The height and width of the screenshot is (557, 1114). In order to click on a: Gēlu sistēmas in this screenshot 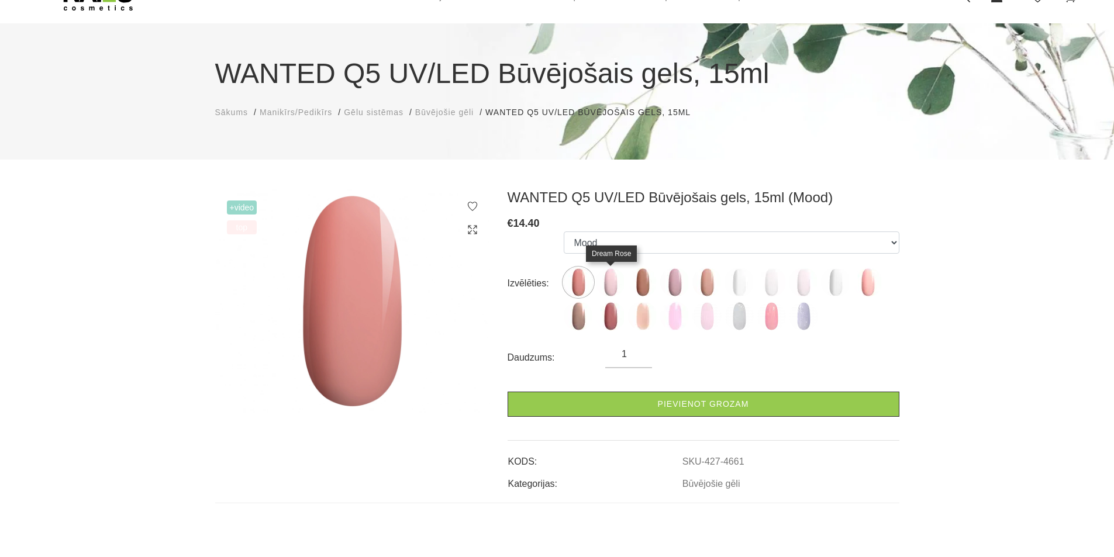, I will do `click(374, 112)`.